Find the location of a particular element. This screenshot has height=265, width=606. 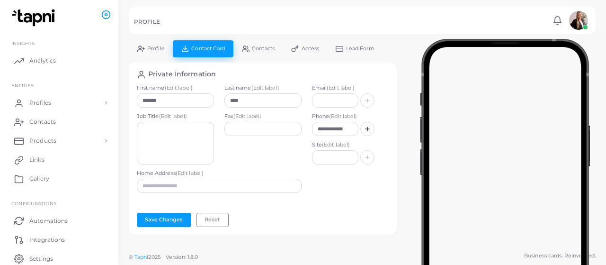

label: Site is located at coordinates (350, 145).